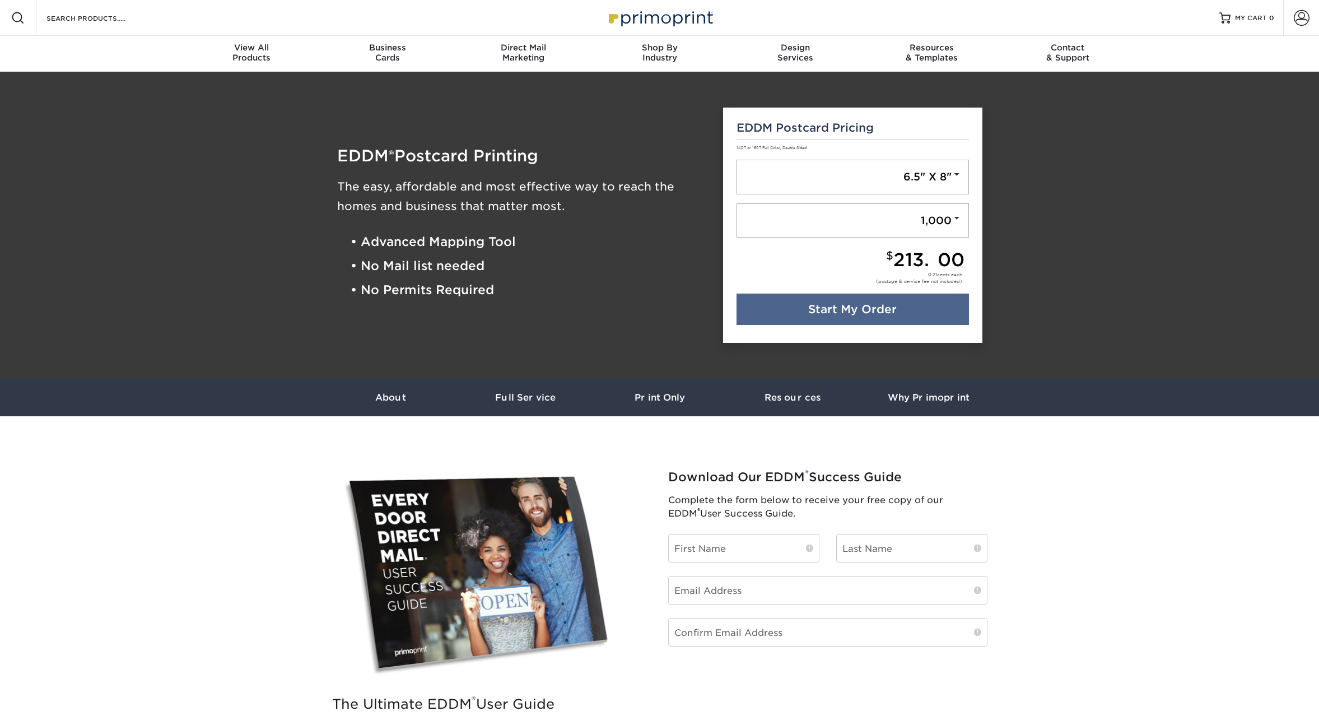 The width and height of the screenshot is (1319, 725). What do you see at coordinates (795, 53) in the screenshot?
I see `div: Services` at bounding box center [795, 53].